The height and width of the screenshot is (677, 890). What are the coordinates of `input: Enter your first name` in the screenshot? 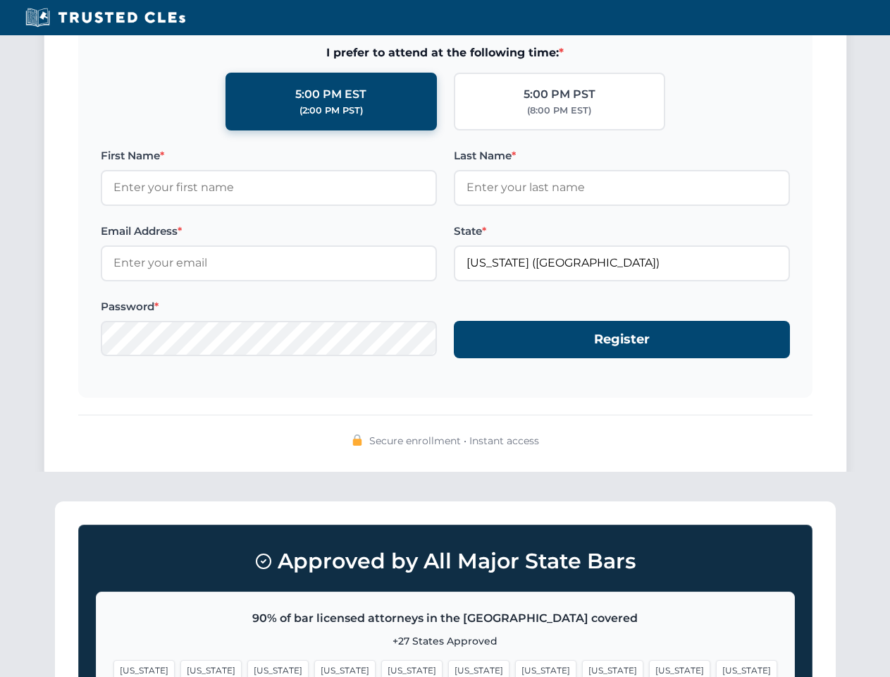 It's located at (269, 187).